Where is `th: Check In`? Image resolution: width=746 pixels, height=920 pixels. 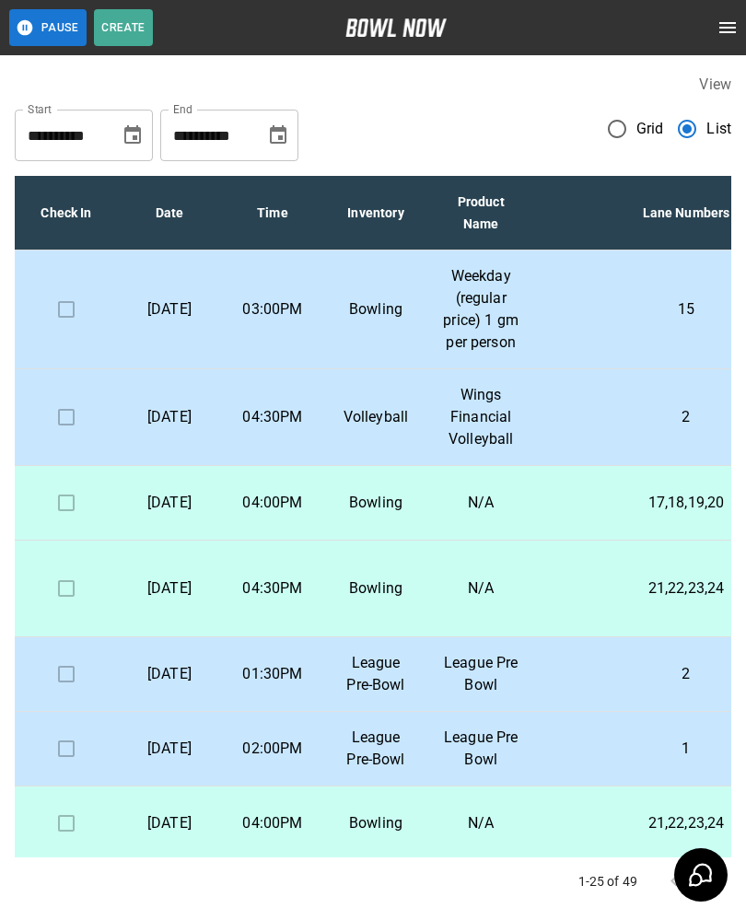 th: Check In is located at coordinates (66, 213).